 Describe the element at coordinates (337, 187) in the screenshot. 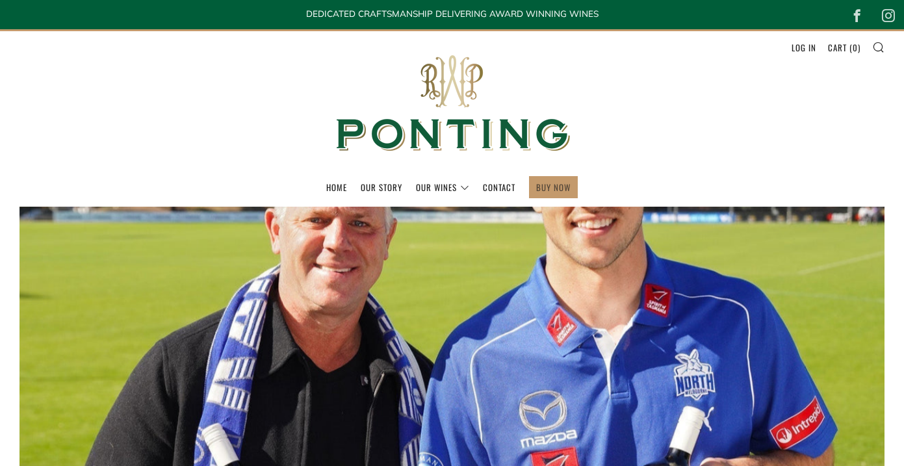

I see `a: Home` at that location.